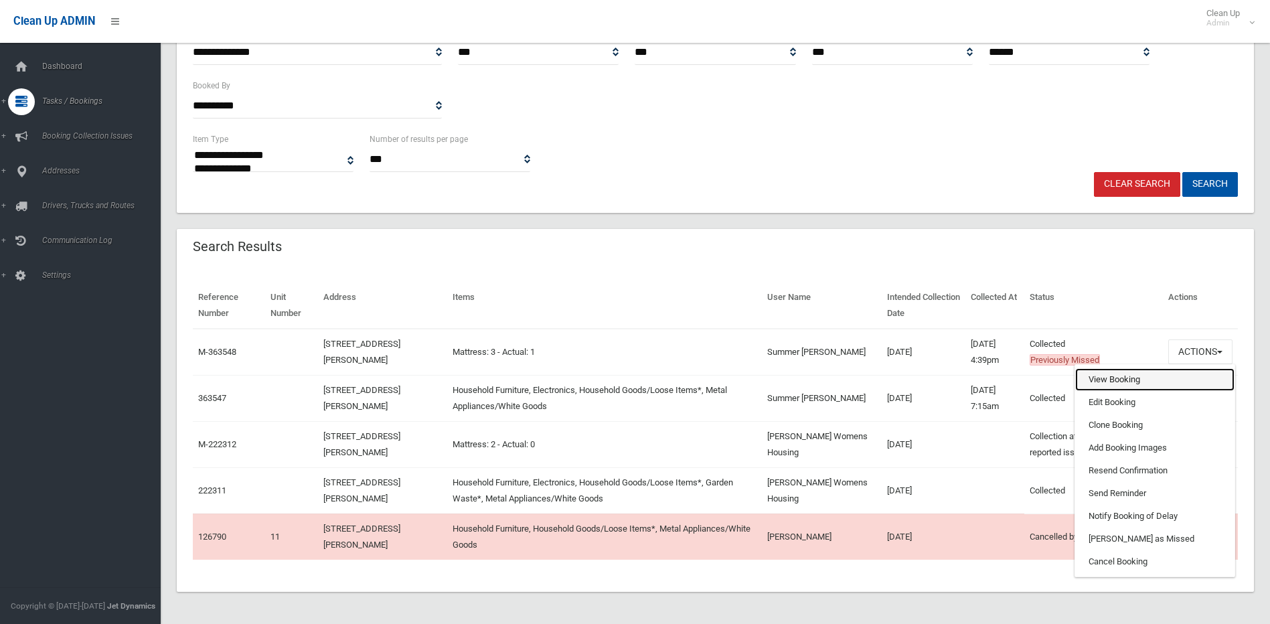 Image resolution: width=1270 pixels, height=624 pixels. What do you see at coordinates (1137, 184) in the screenshot?
I see `a: Clear Search` at bounding box center [1137, 184].